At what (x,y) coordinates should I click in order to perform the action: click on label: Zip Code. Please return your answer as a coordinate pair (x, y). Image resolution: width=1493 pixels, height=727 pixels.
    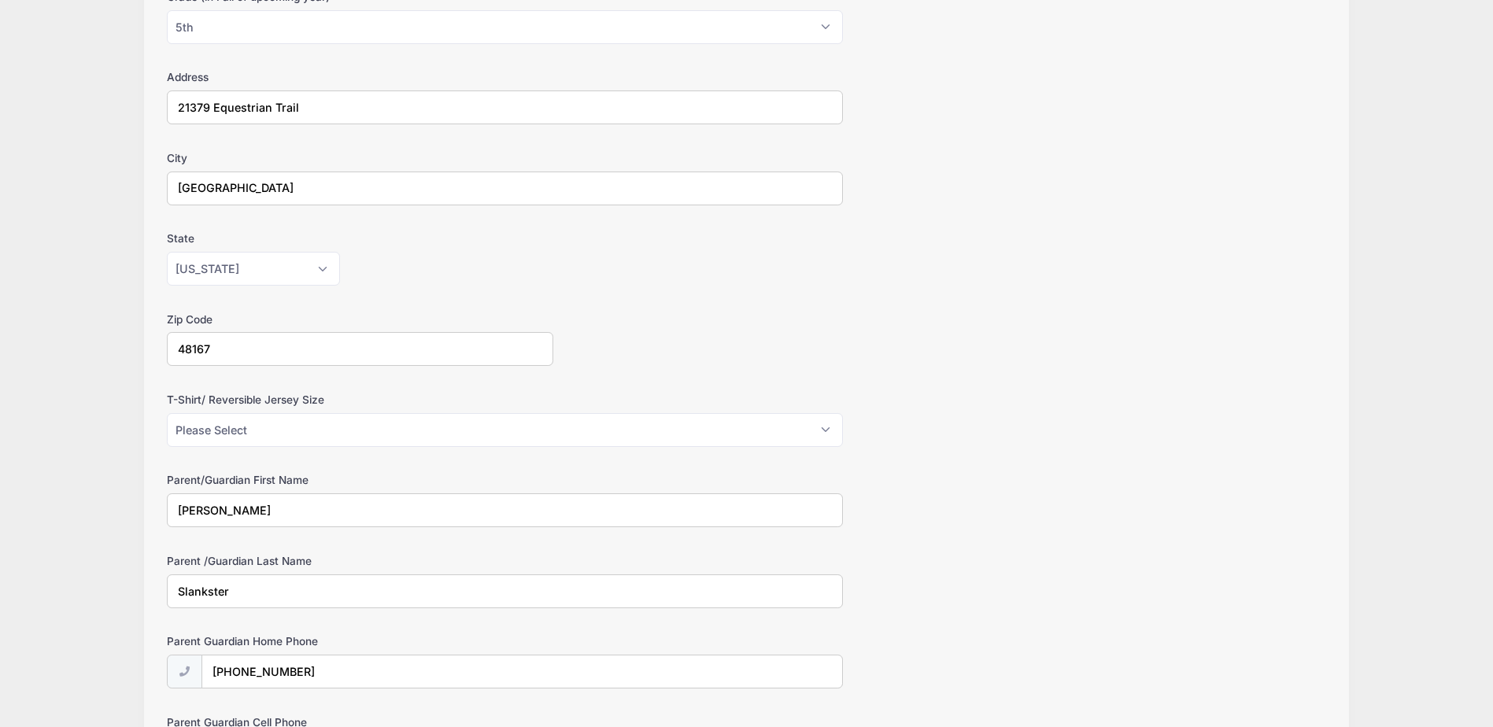
    Looking at the image, I should click on (360, 320).